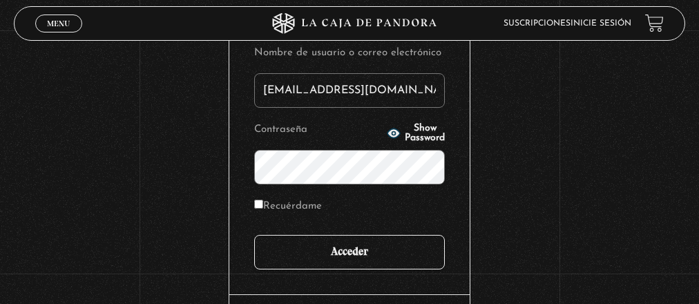 Image resolution: width=699 pixels, height=304 pixels. Describe the element at coordinates (58, 36) in the screenshot. I see `span: Cerrar` at that location.